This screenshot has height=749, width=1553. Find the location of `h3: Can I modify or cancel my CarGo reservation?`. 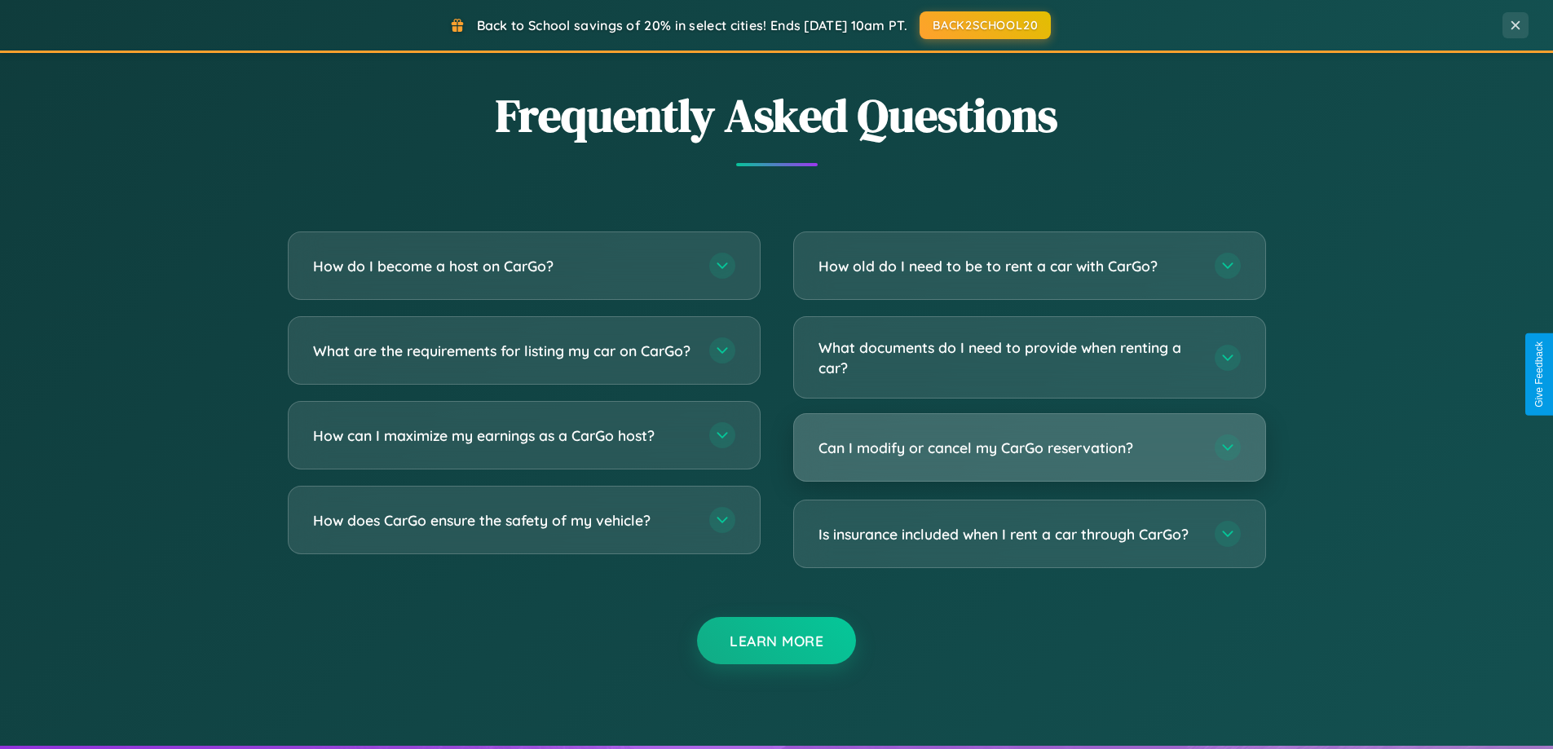

h3: Can I modify or cancel my CarGo reservation? is located at coordinates (1008, 447).